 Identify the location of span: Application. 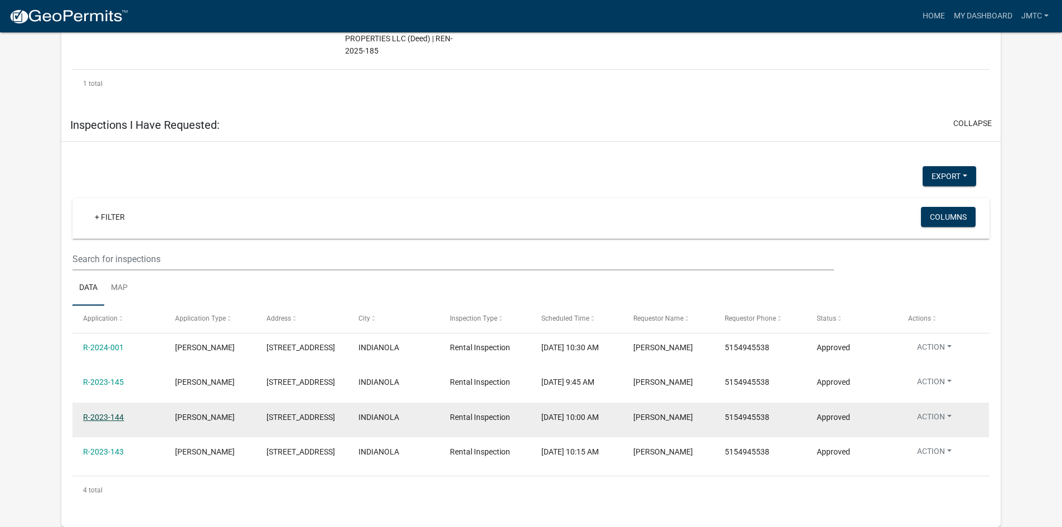
(100, 318).